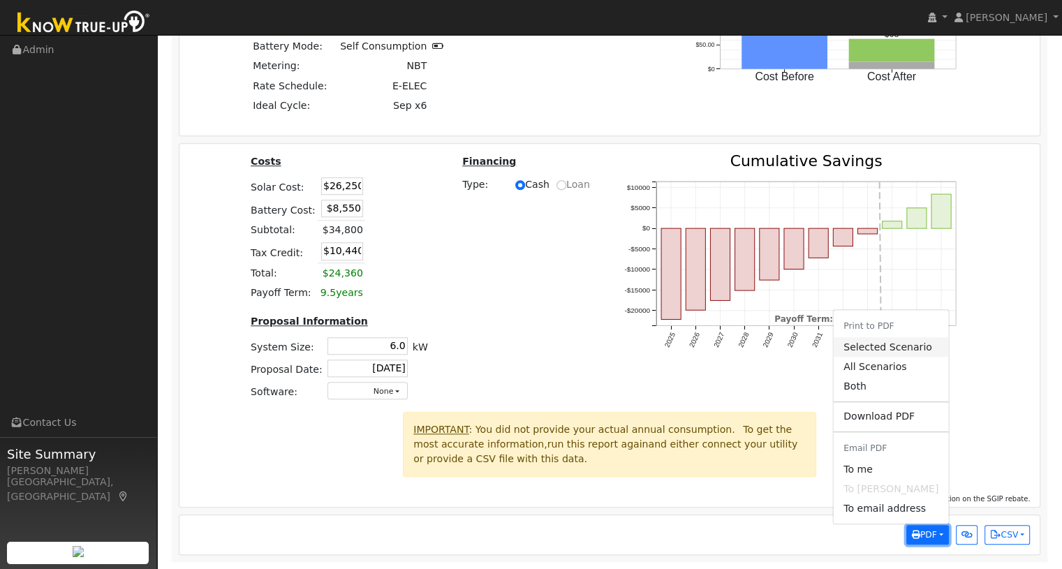 The width and height of the screenshot is (1062, 569). I want to click on text: $63, so click(891, 34).